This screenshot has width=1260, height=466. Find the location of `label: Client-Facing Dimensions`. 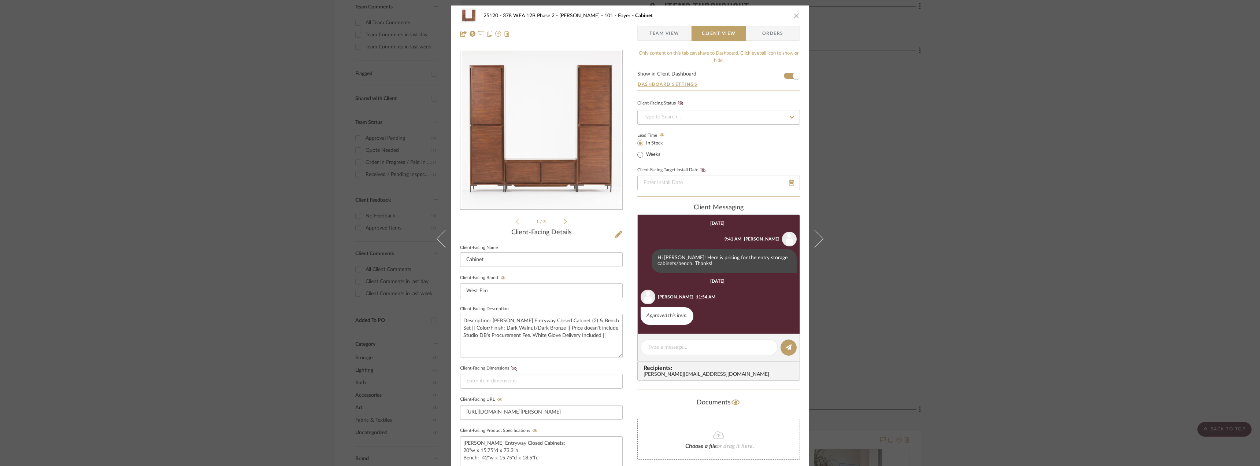

label: Client-Facing Dimensions is located at coordinates (489, 368).